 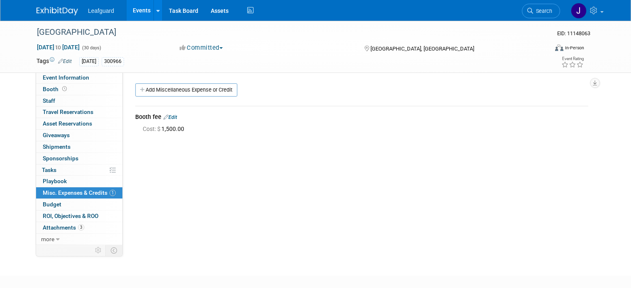 What do you see at coordinates (541, 11) in the screenshot?
I see `a: Search` at bounding box center [541, 11].